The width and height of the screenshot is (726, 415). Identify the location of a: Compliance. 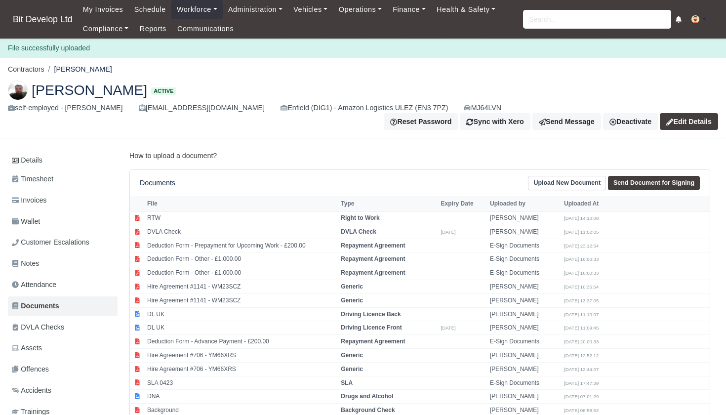
(106, 29).